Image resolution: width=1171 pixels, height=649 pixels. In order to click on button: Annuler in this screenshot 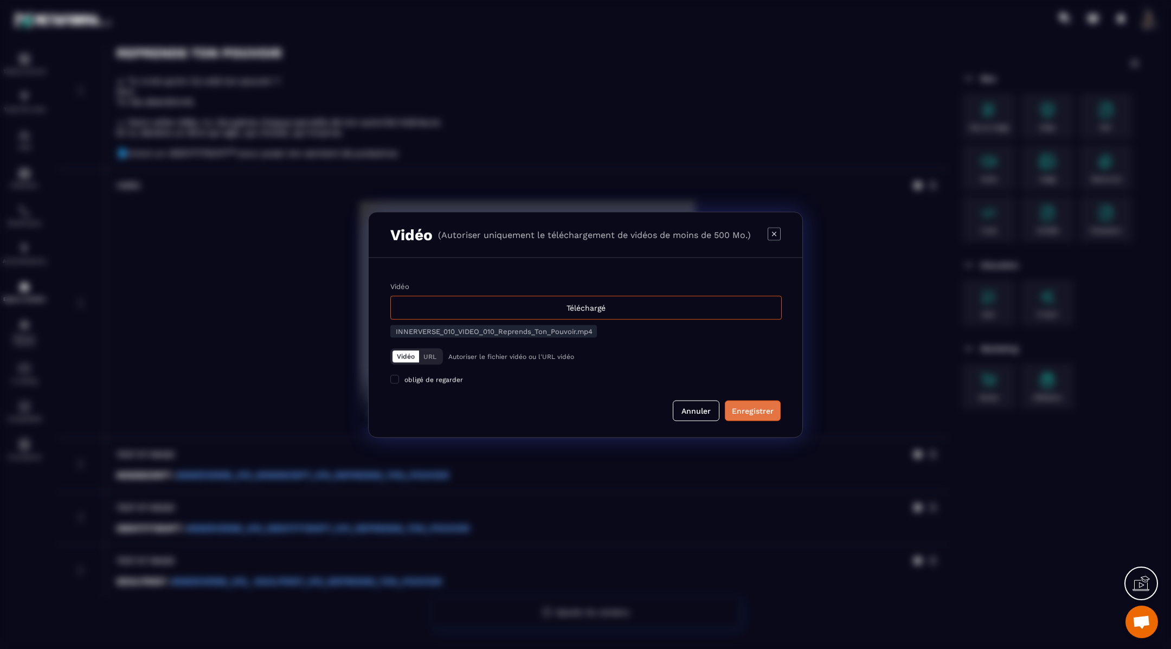, I will do `click(696, 410)`.